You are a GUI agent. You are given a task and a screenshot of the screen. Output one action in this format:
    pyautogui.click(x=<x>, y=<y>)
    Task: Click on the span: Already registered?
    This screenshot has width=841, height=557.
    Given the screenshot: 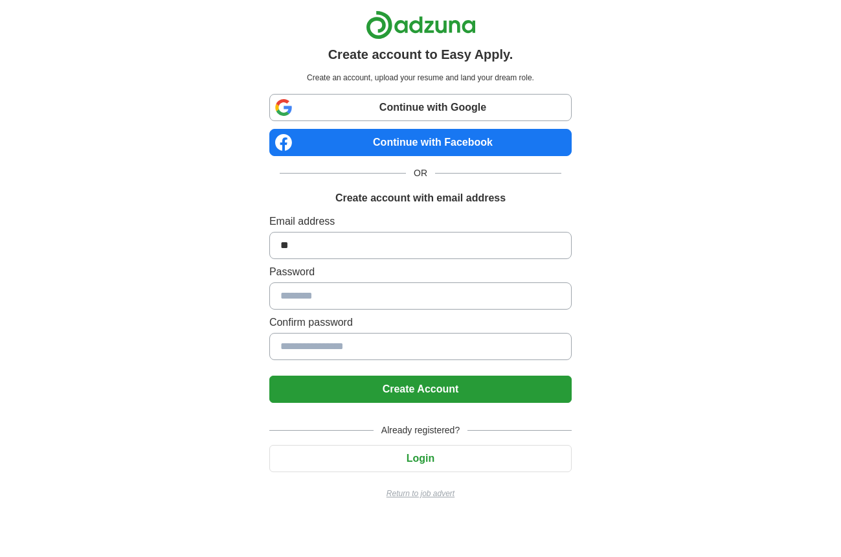 What is the action you would take?
    pyautogui.click(x=420, y=430)
    